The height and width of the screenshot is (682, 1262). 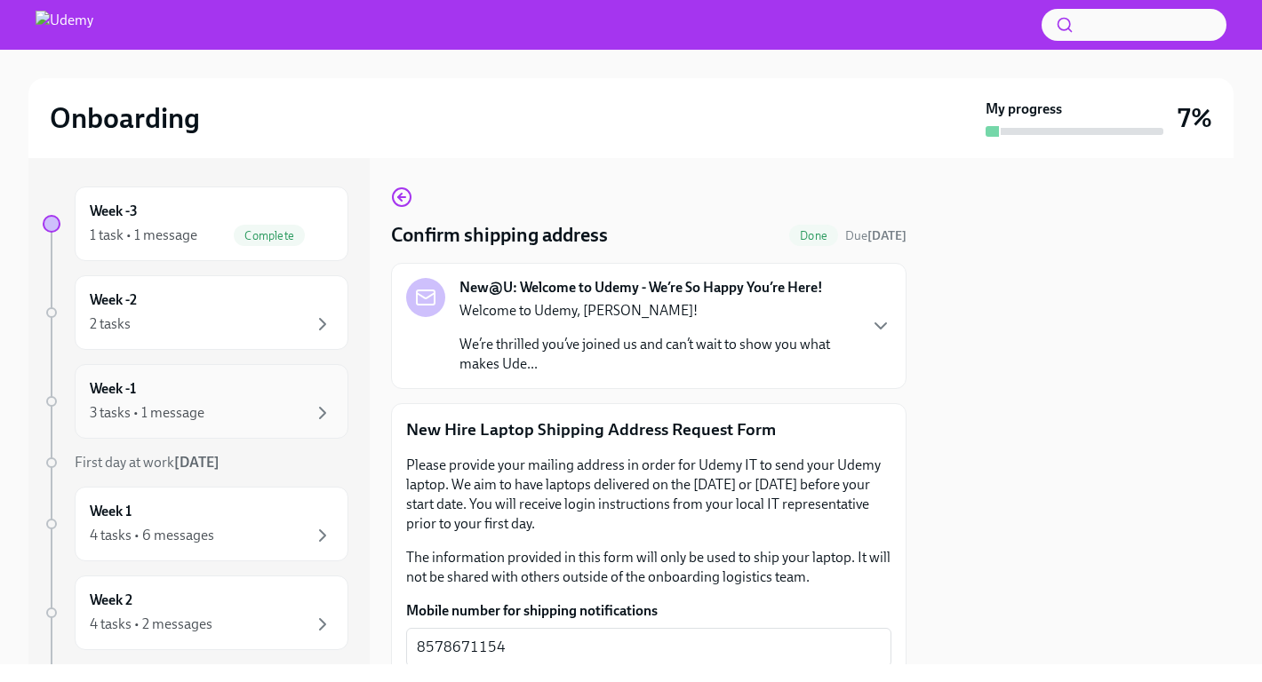 I want to click on a: Week -22 tasks, so click(x=195, y=313).